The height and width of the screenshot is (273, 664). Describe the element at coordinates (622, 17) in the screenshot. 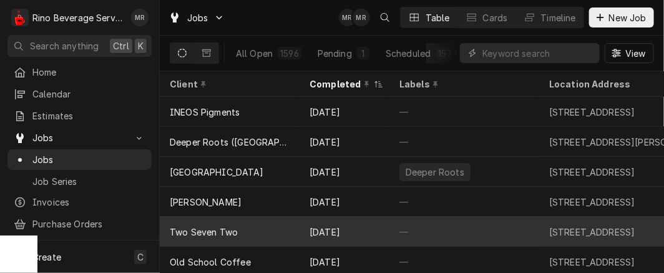

I see `button: New Job` at that location.